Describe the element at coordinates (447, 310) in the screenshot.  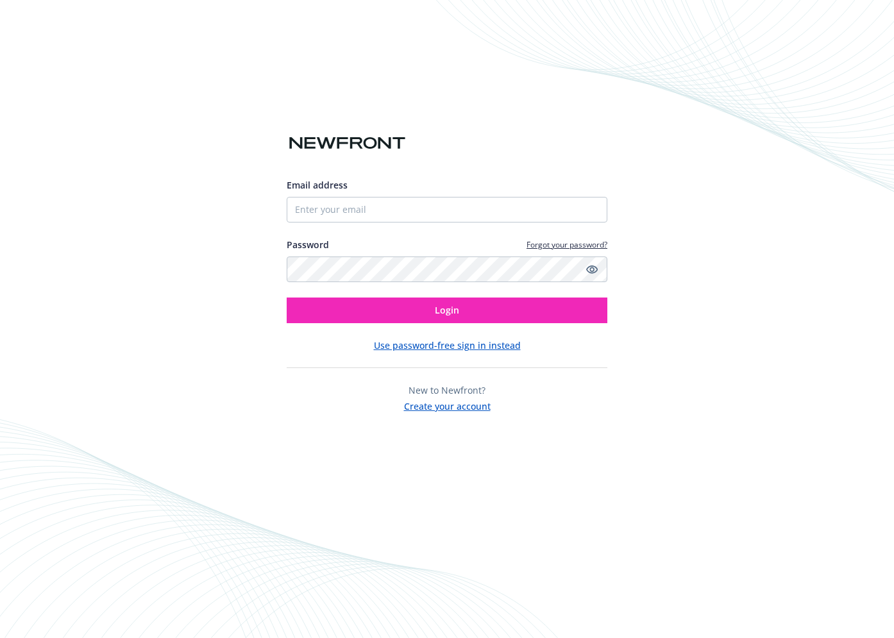
I see `span: Login` at that location.